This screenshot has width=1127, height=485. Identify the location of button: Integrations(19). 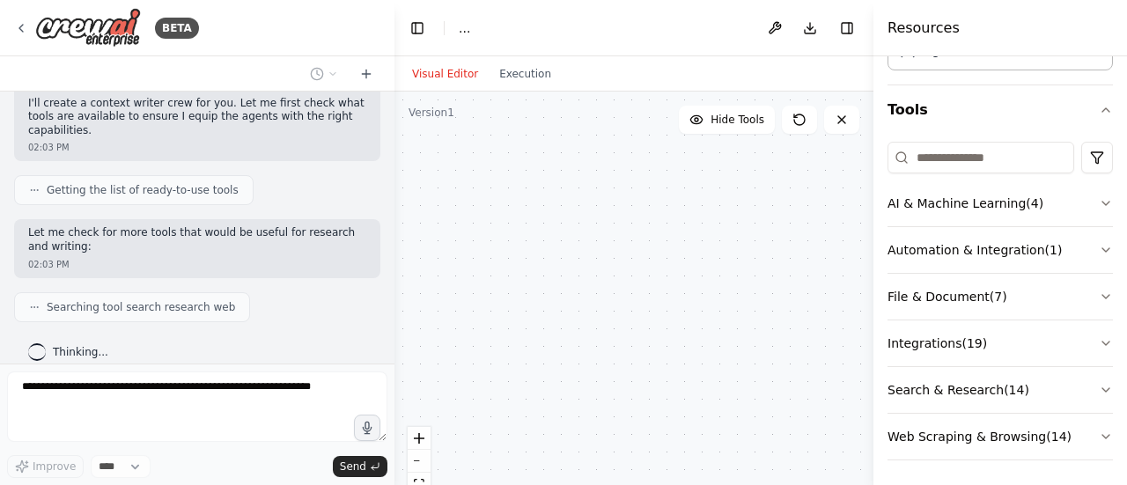
(1000, 343).